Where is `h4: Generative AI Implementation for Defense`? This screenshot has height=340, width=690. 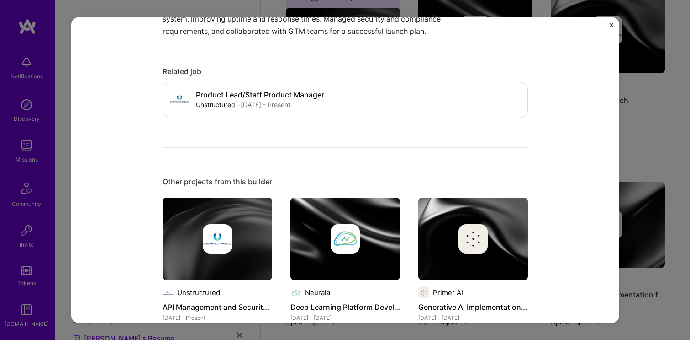
h4: Generative AI Implementation for Defense is located at coordinates (473, 307).